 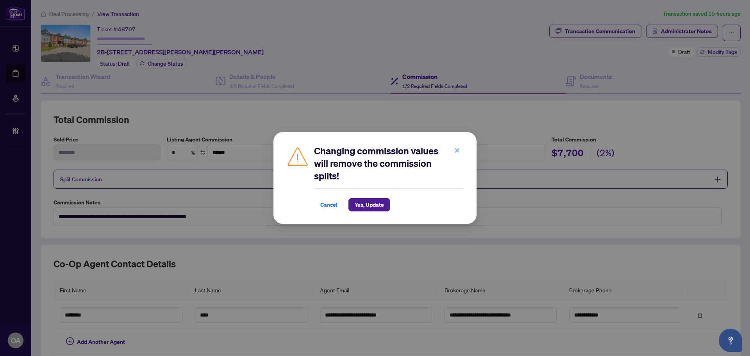 What do you see at coordinates (329, 205) in the screenshot?
I see `span: Cancel` at bounding box center [329, 205].